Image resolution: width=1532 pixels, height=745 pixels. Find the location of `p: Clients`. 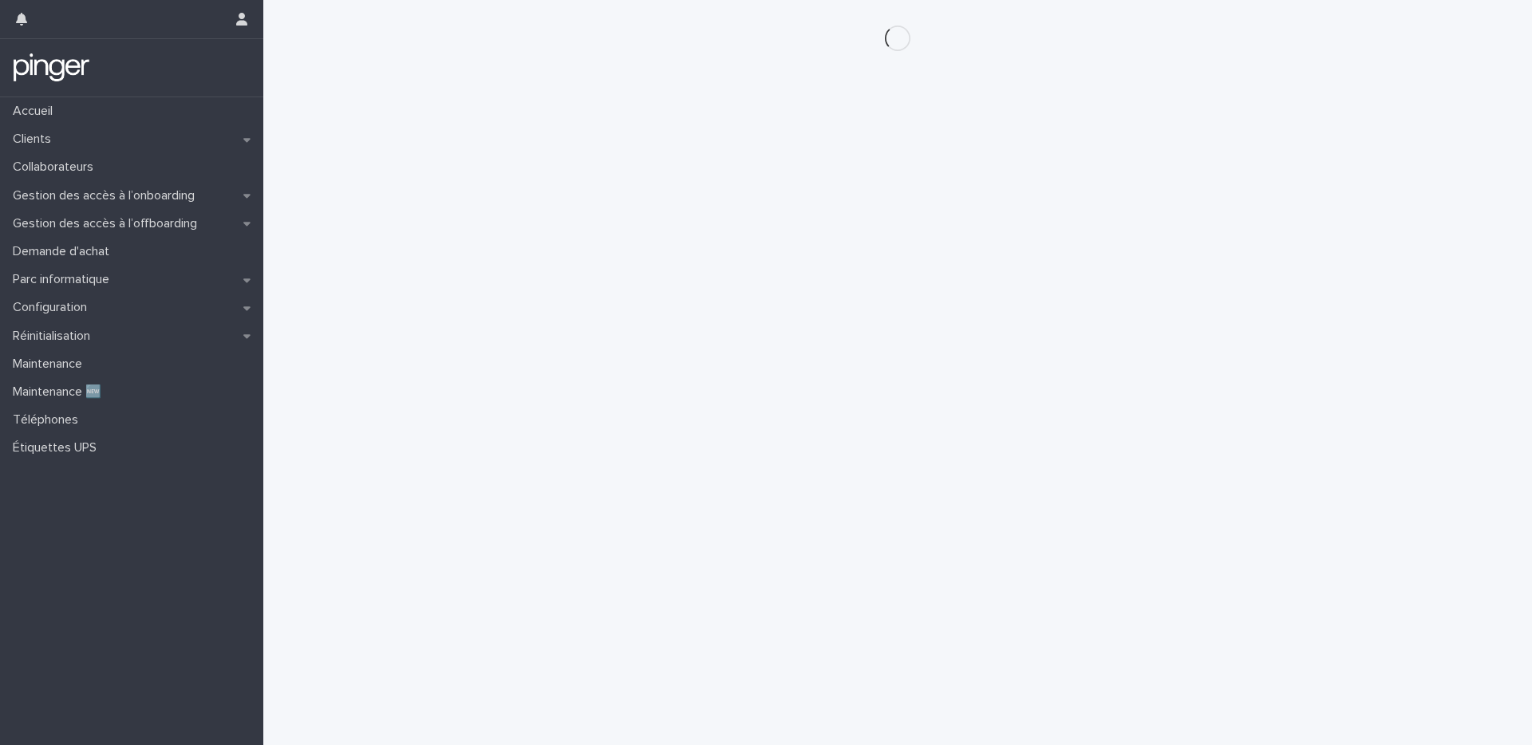

p: Clients is located at coordinates (35, 139).